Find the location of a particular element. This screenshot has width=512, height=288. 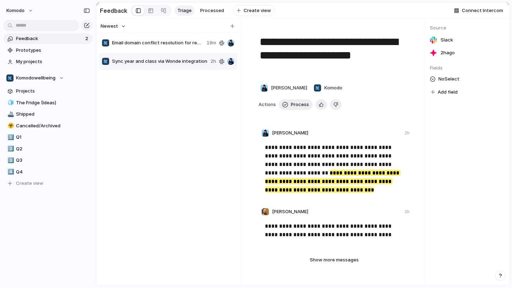

a: Projects is located at coordinates (48, 91).